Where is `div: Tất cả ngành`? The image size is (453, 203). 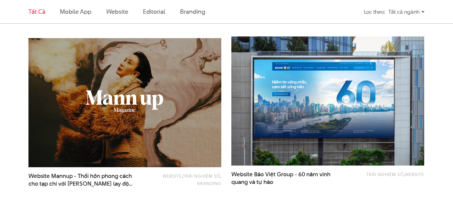 div: Tất cả ngành is located at coordinates (407, 12).